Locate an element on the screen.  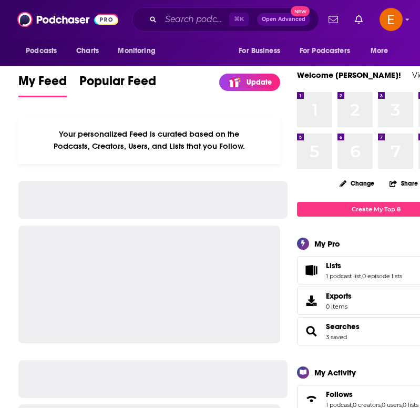
img: Podchaser - Follow, Share and Rate Podcasts is located at coordinates (68, 19).